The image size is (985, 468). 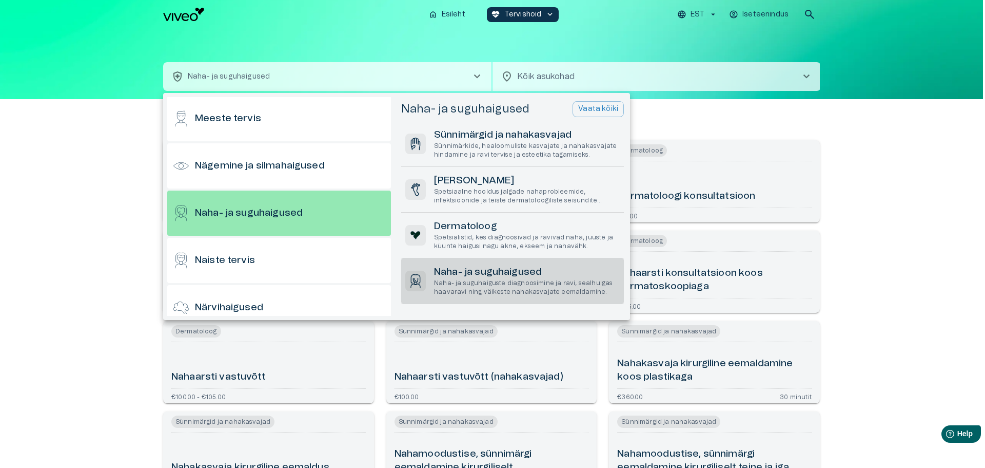 I want to click on span: Help, so click(x=60, y=12).